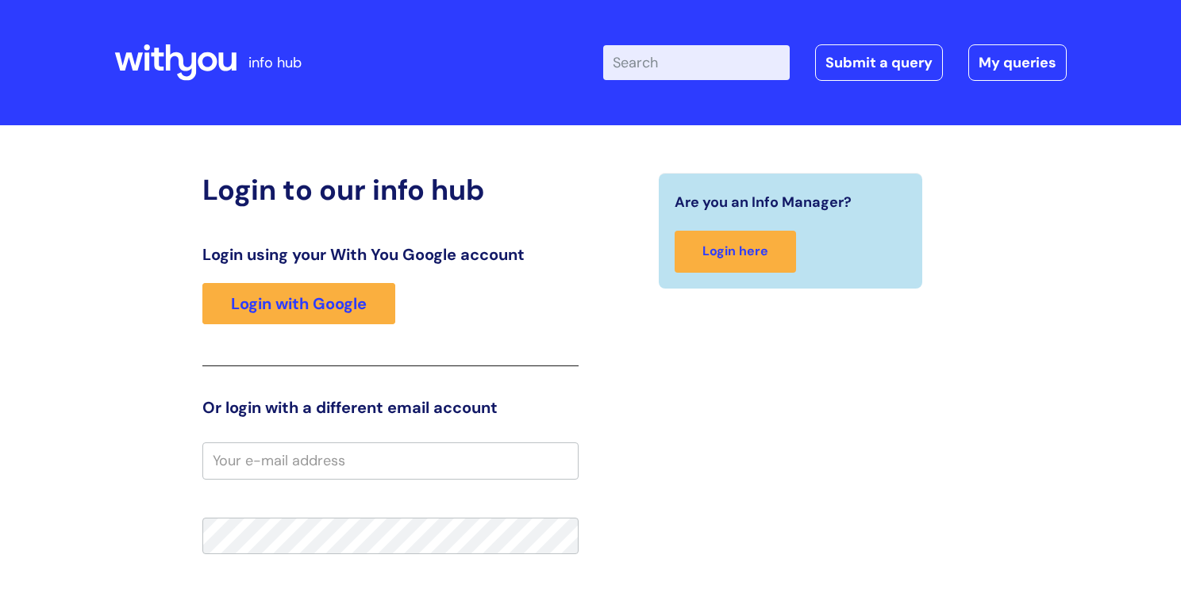 This screenshot has height=589, width=1181. I want to click on input: Search, so click(696, 63).